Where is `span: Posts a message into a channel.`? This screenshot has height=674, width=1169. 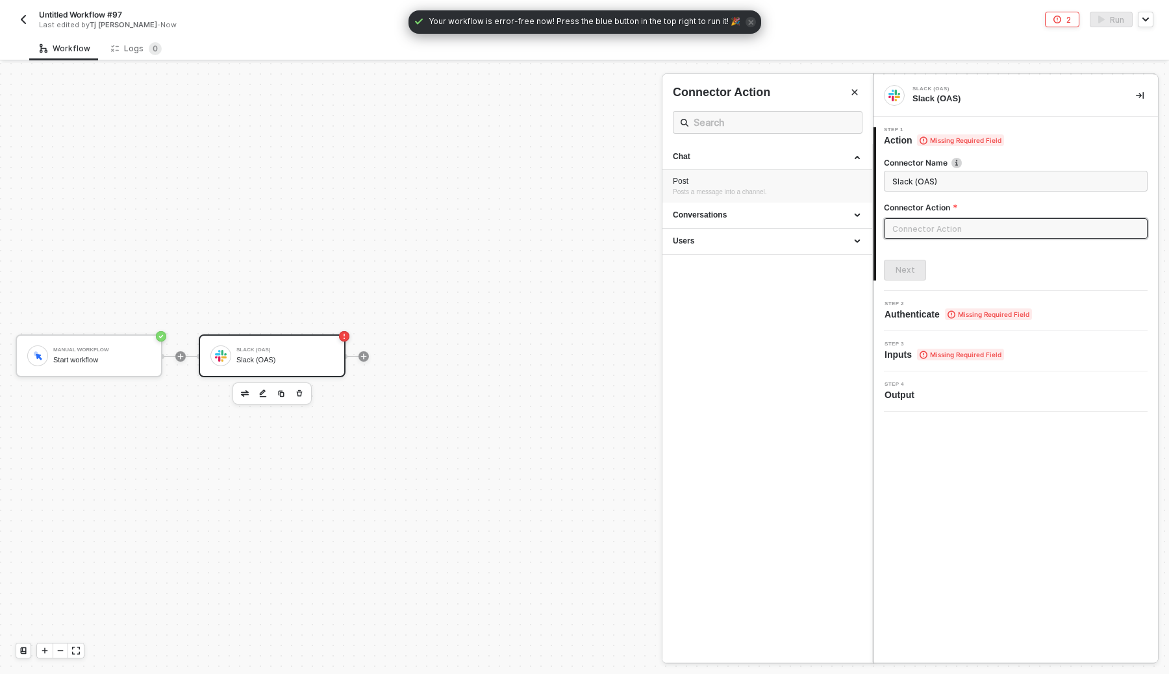
span: Posts a message into a channel. is located at coordinates (719, 192).